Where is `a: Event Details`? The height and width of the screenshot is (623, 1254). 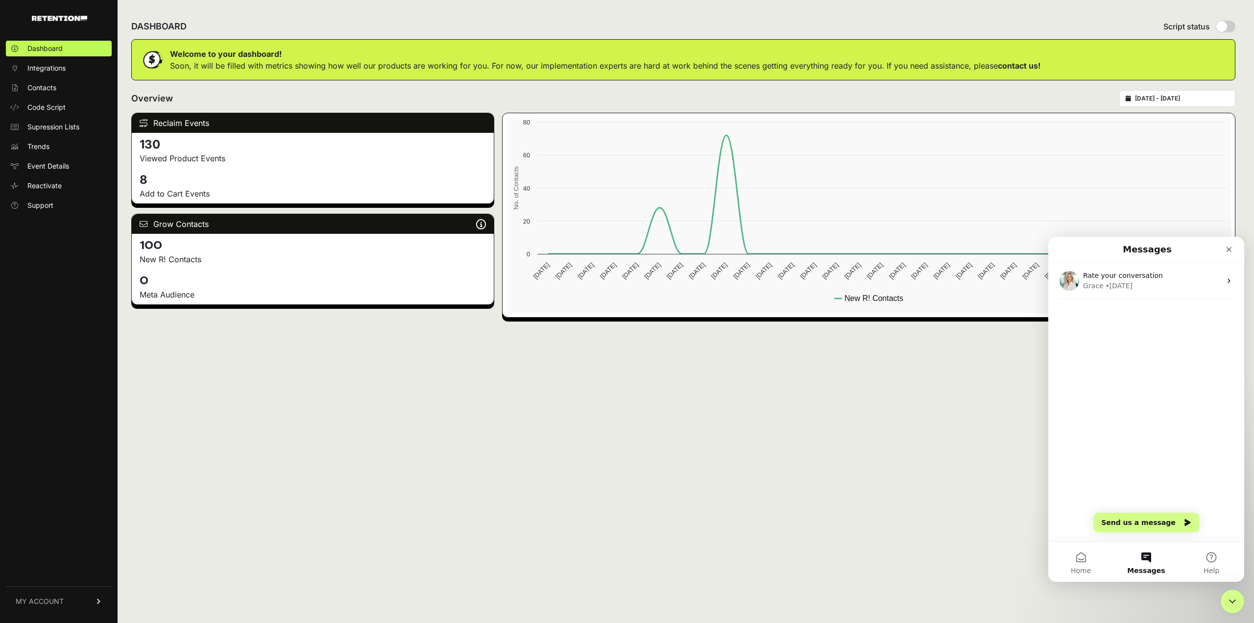 a: Event Details is located at coordinates (59, 166).